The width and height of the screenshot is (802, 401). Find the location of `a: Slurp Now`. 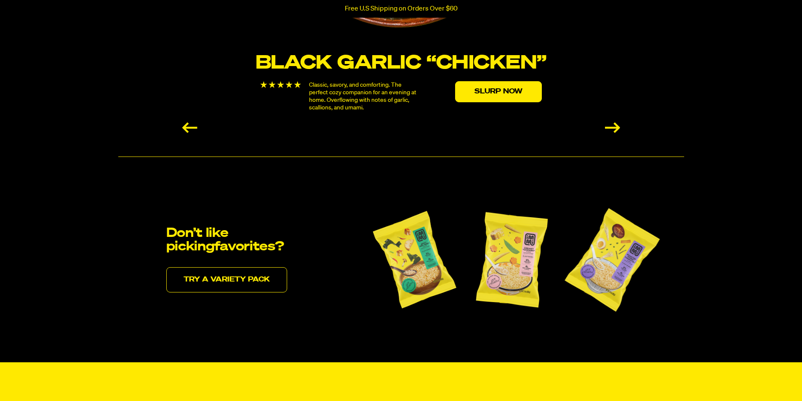

a: Slurp Now is located at coordinates (499, 92).